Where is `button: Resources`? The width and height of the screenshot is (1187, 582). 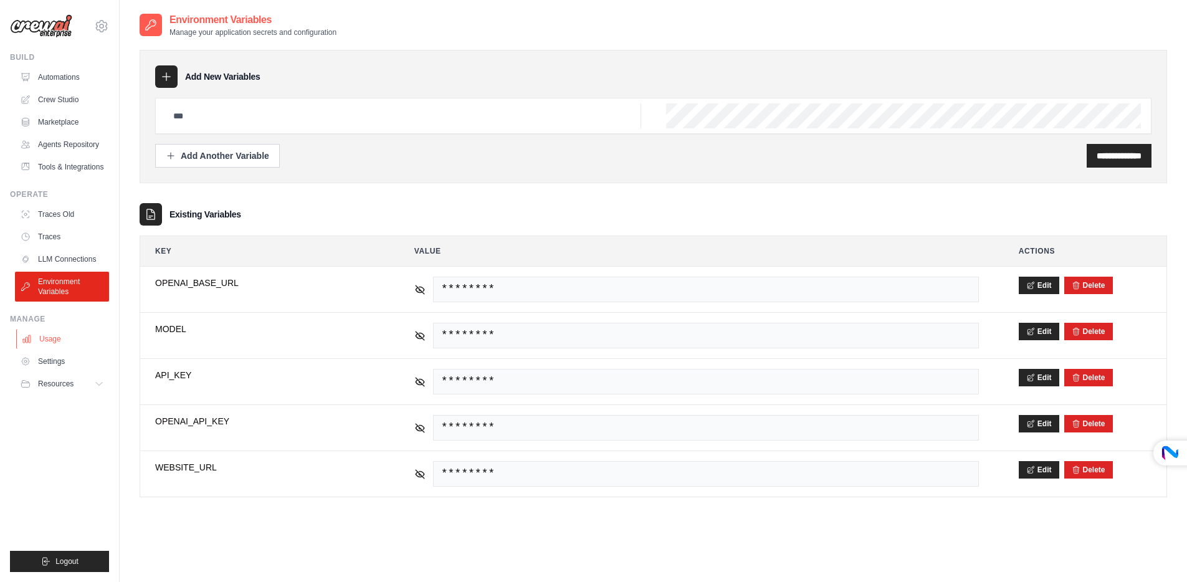 button: Resources is located at coordinates (62, 384).